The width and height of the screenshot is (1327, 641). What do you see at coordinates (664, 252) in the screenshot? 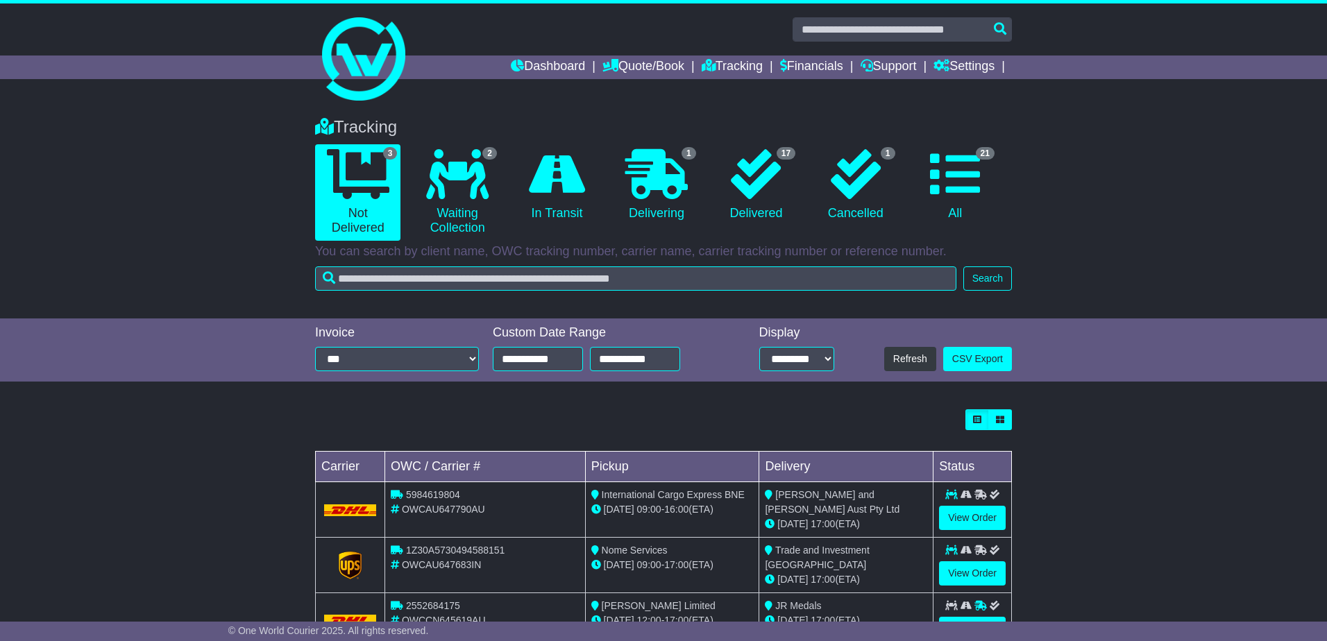
I see `p: You can search by client name, OWC tracking number, carrier name, carrier tracking number or refe...` at bounding box center [664, 252].